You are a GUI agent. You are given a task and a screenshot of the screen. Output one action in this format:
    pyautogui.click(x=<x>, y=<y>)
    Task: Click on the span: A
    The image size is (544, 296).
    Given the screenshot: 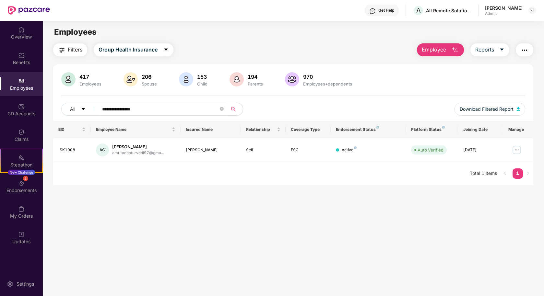 What is the action you would take?
    pyautogui.click(x=419, y=10)
    